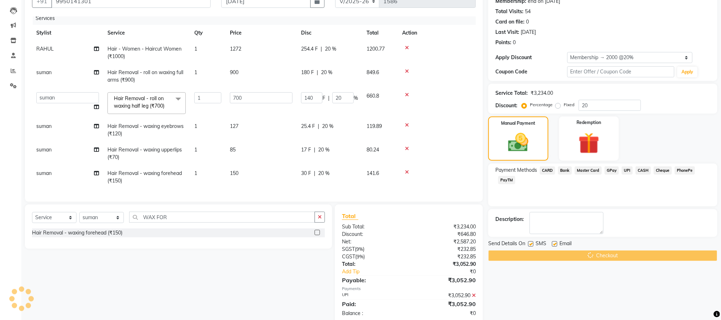 This screenshot has height=320, width=721. Describe the element at coordinates (643, 170) in the screenshot. I see `span: CASH` at that location.